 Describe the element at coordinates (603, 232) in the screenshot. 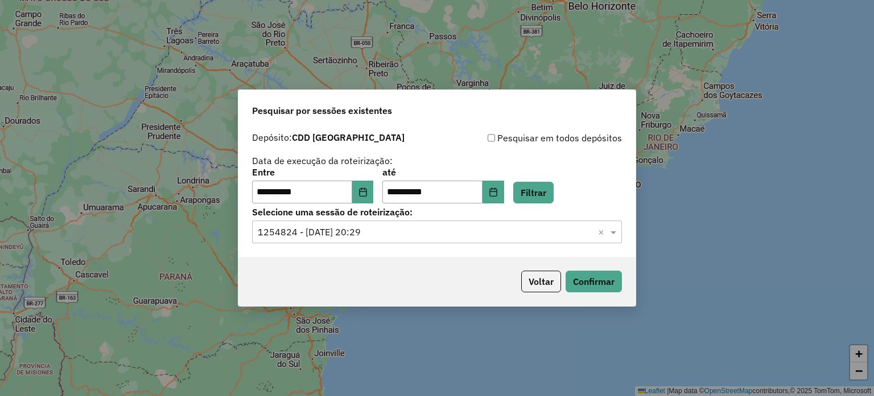

I see `span: Clear all` at that location.